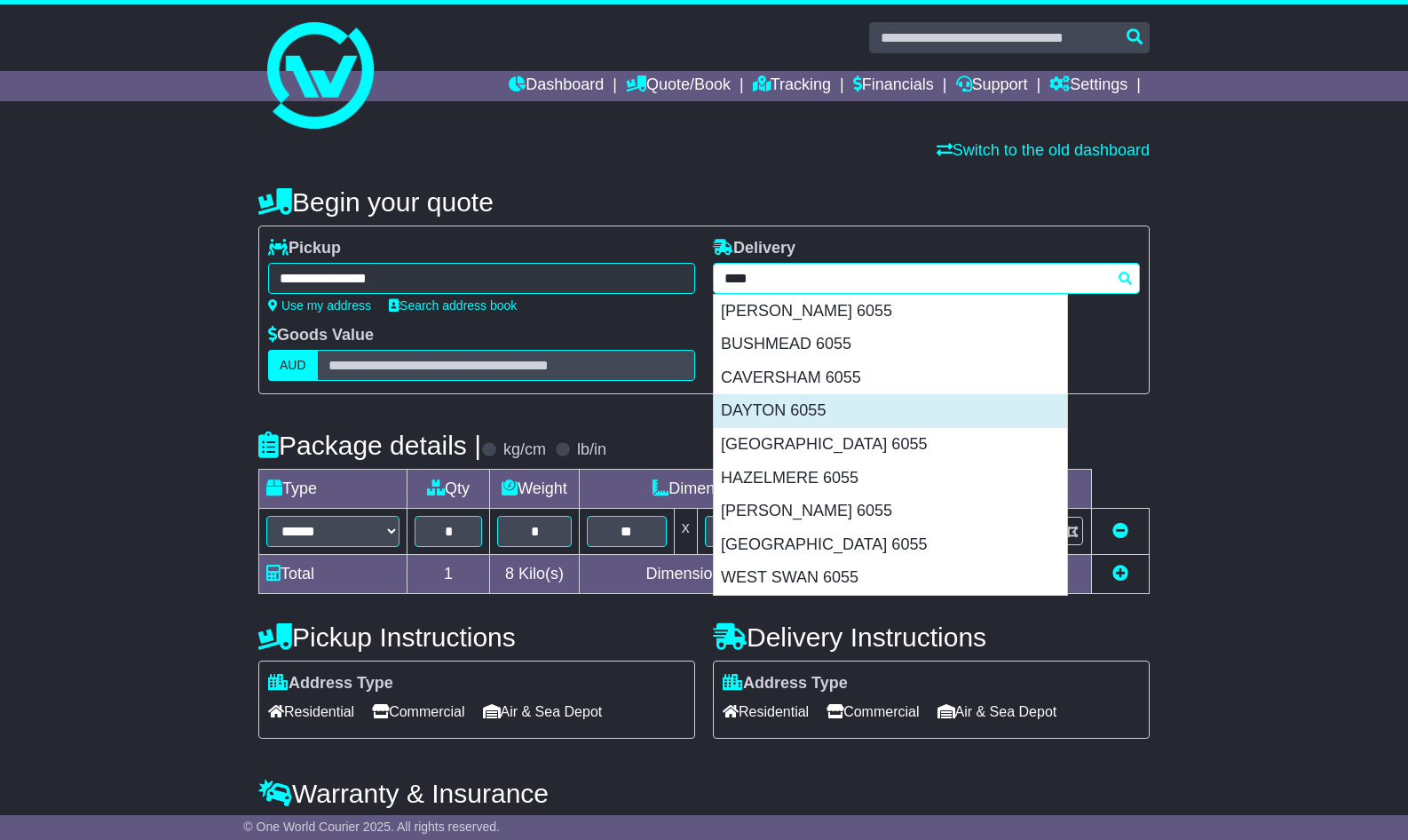 This screenshot has height=840, width=1408. What do you see at coordinates (1043, 150) in the screenshot?
I see `a: Switch to the old dashboard` at bounding box center [1043, 150].